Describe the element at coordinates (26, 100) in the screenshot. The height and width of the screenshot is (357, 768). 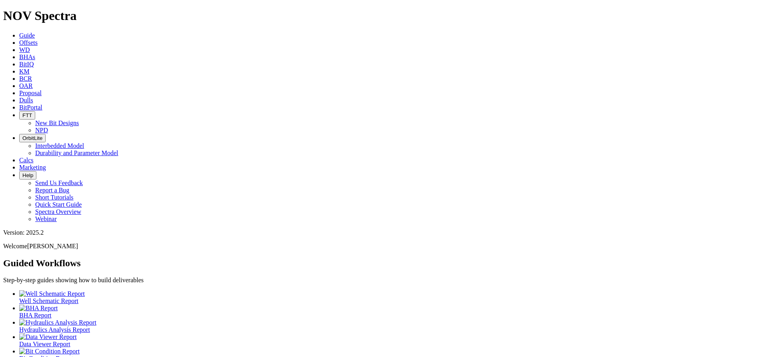
I see `span: Dulls` at that location.